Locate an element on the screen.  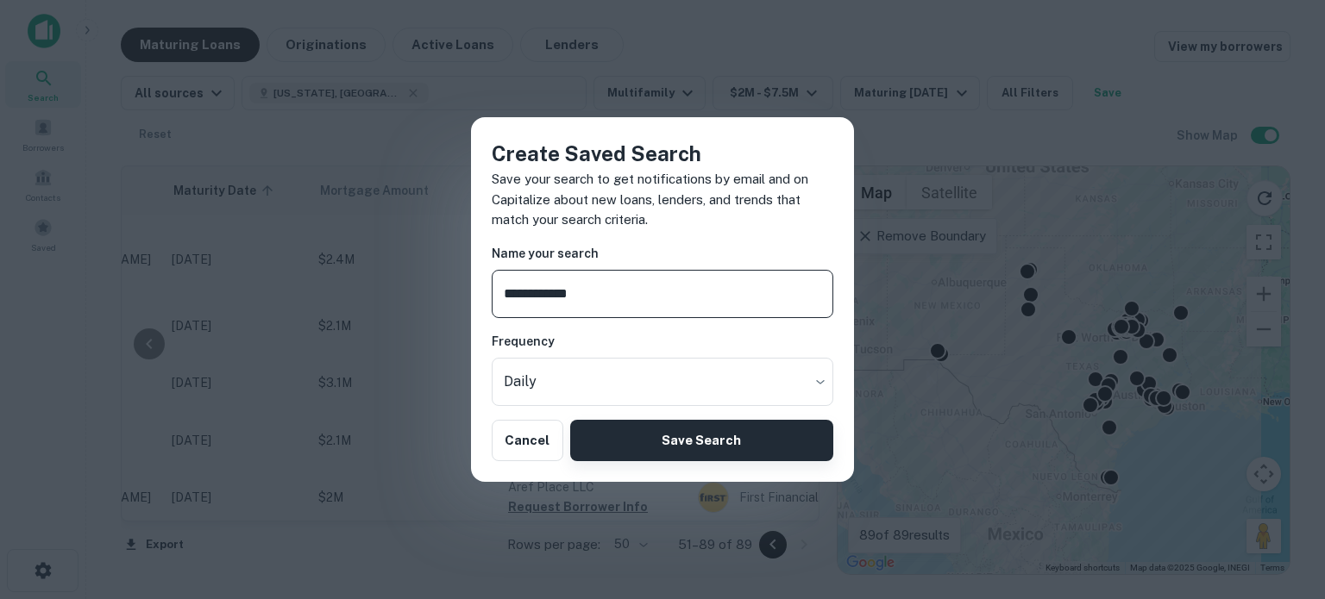
button: Cancel is located at coordinates (527, 441).